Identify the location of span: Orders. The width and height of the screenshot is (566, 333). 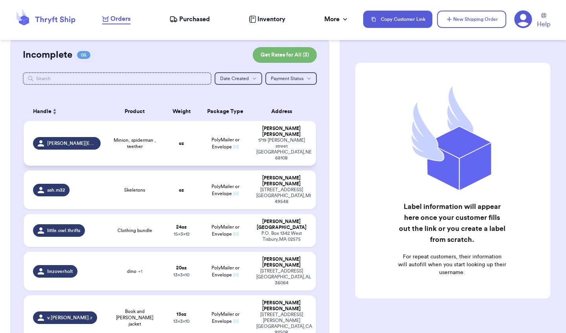
(120, 19).